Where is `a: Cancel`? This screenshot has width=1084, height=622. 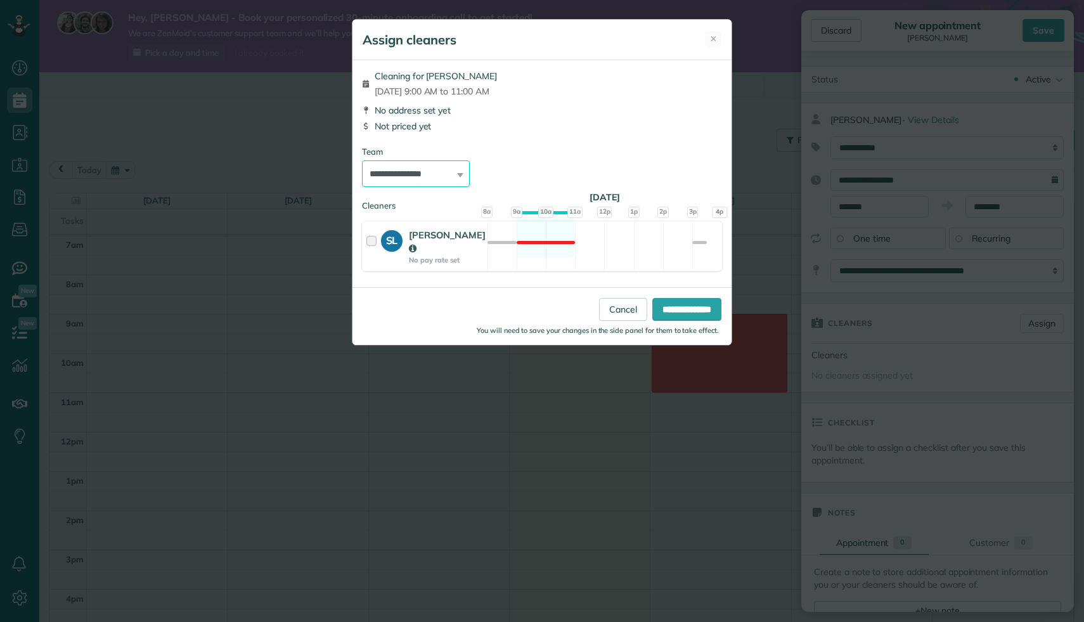 a: Cancel is located at coordinates (623, 309).